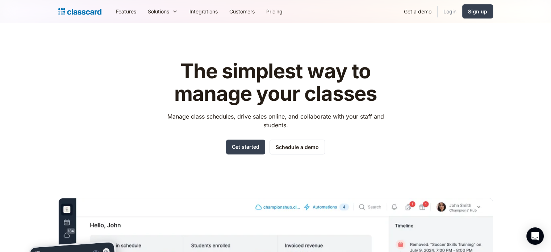  What do you see at coordinates (80, 12) in the screenshot?
I see `a: home` at bounding box center [80, 12].